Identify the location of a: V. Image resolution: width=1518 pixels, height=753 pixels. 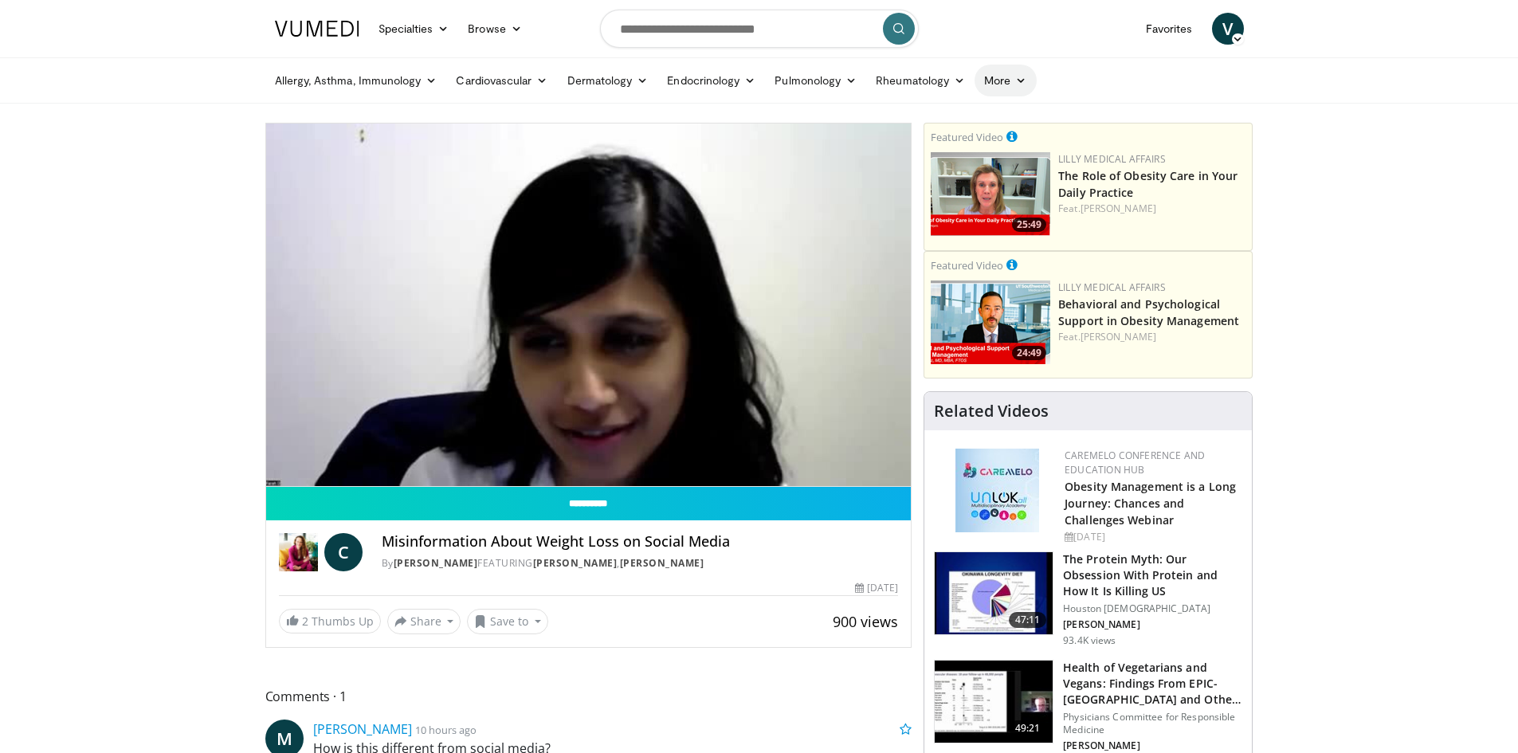
(1228, 29).